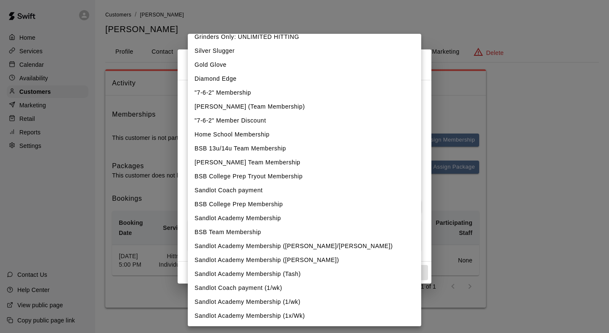 The height and width of the screenshot is (333, 609). What do you see at coordinates (305, 176) in the screenshot?
I see `li: BSB College Prep Tryout Membership` at bounding box center [305, 176].